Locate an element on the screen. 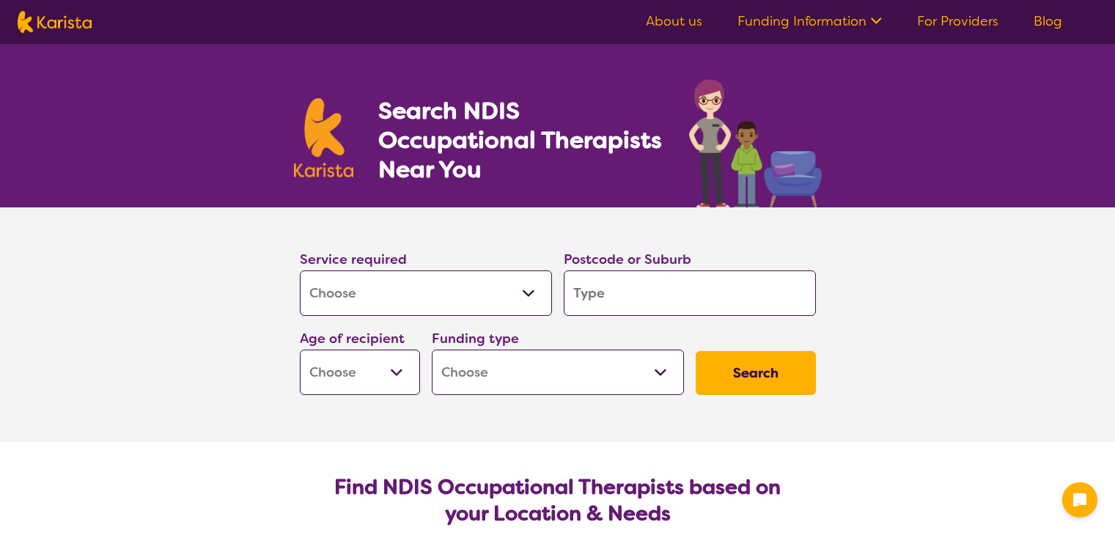 This screenshot has width=1115, height=535. img: occupational-therapy is located at coordinates (755, 143).